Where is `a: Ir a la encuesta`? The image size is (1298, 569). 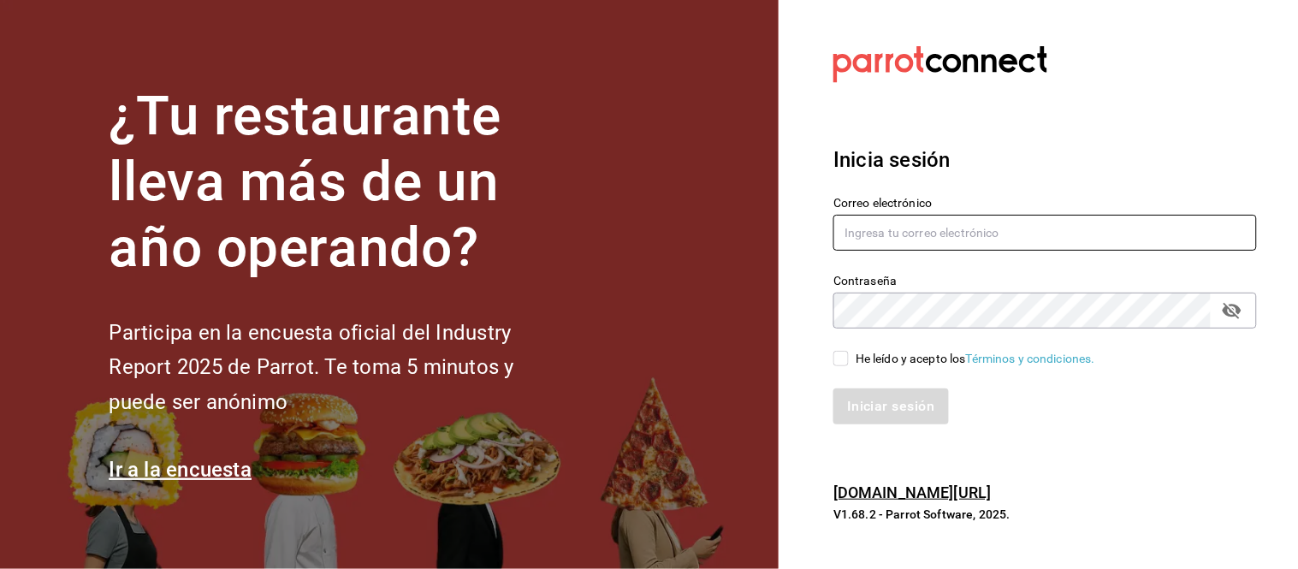 a: Ir a la encuesta is located at coordinates (180, 470).